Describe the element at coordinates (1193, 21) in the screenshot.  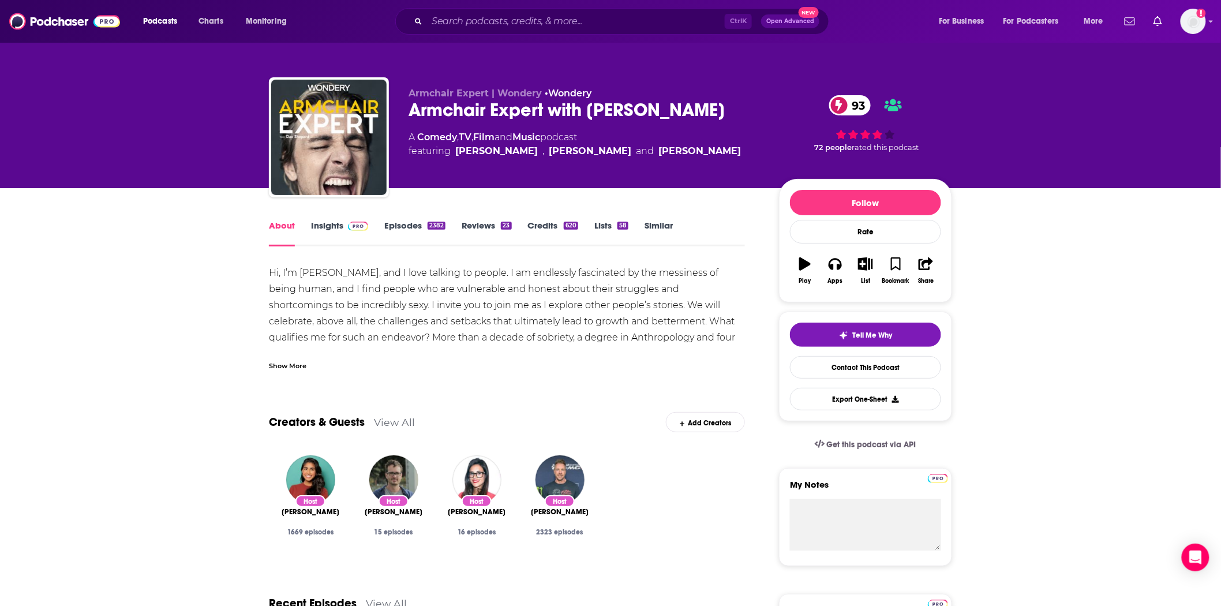
I see `span: Logged in as WE_Broadcast` at that location.